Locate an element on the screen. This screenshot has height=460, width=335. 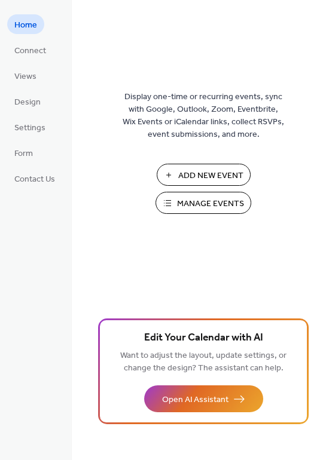
span: Want to adjust the layout, update settings, or change the design? The assistant can help. is located at coordinates (203, 362).